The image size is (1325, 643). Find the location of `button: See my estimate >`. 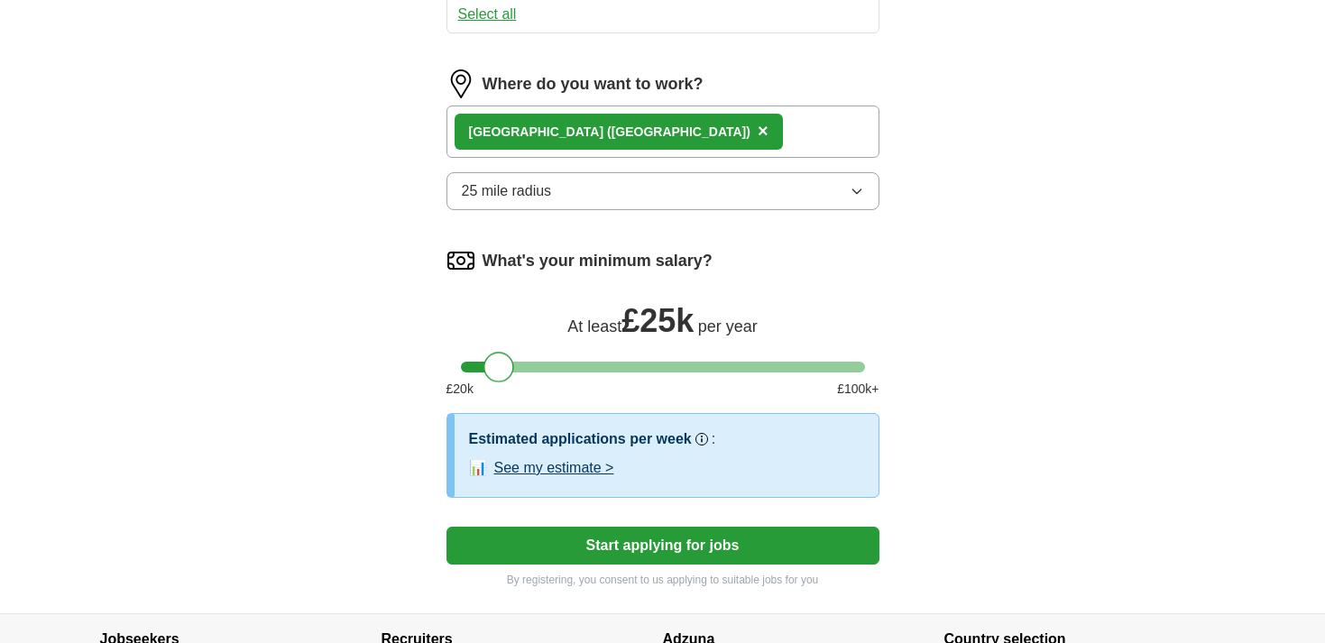

button: See my estimate > is located at coordinates (554, 468).